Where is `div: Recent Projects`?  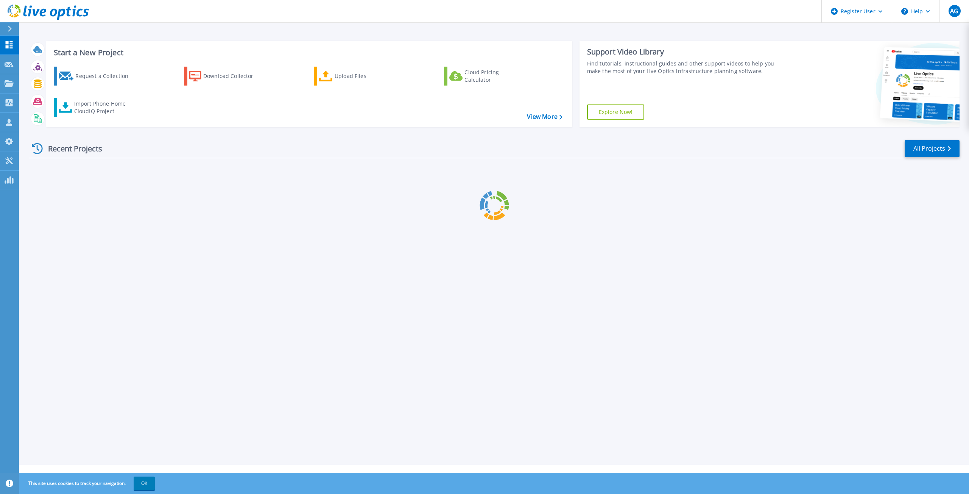
div: Recent Projects is located at coordinates (71, 148).